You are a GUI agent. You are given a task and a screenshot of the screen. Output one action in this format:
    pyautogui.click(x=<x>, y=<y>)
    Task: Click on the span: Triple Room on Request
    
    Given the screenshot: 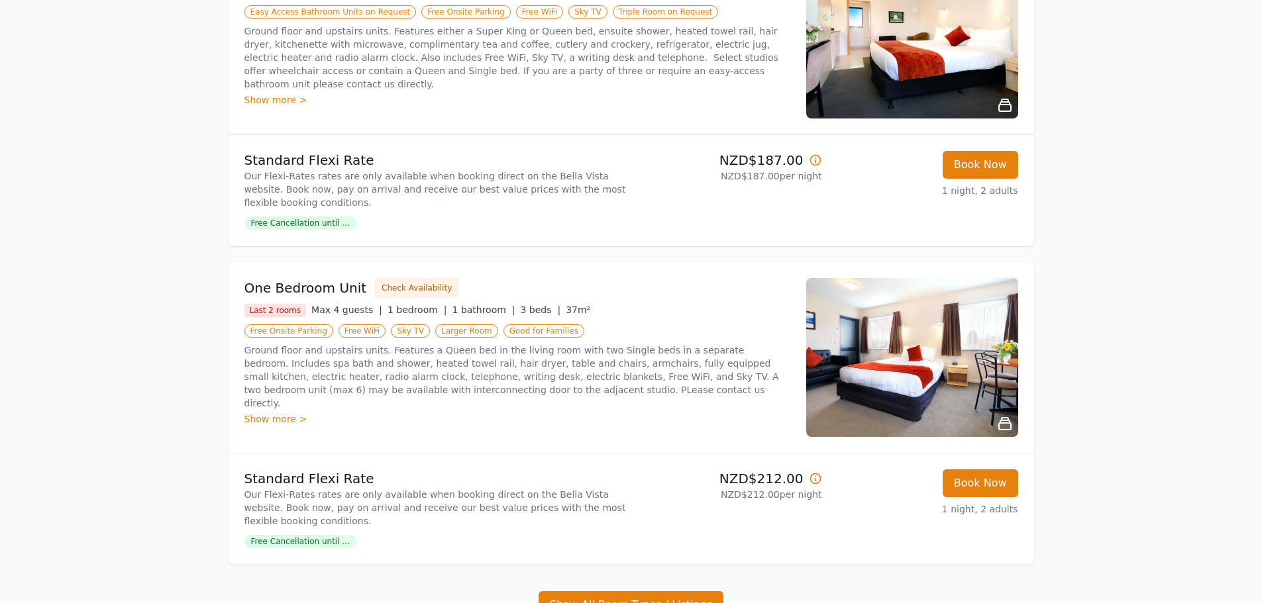 What is the action you would take?
    pyautogui.click(x=665, y=12)
    